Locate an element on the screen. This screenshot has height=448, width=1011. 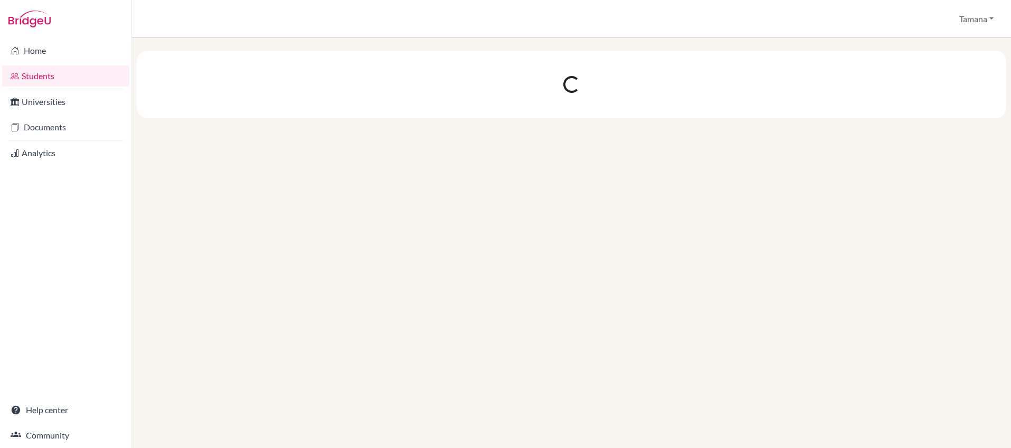
a: Community is located at coordinates (65, 435).